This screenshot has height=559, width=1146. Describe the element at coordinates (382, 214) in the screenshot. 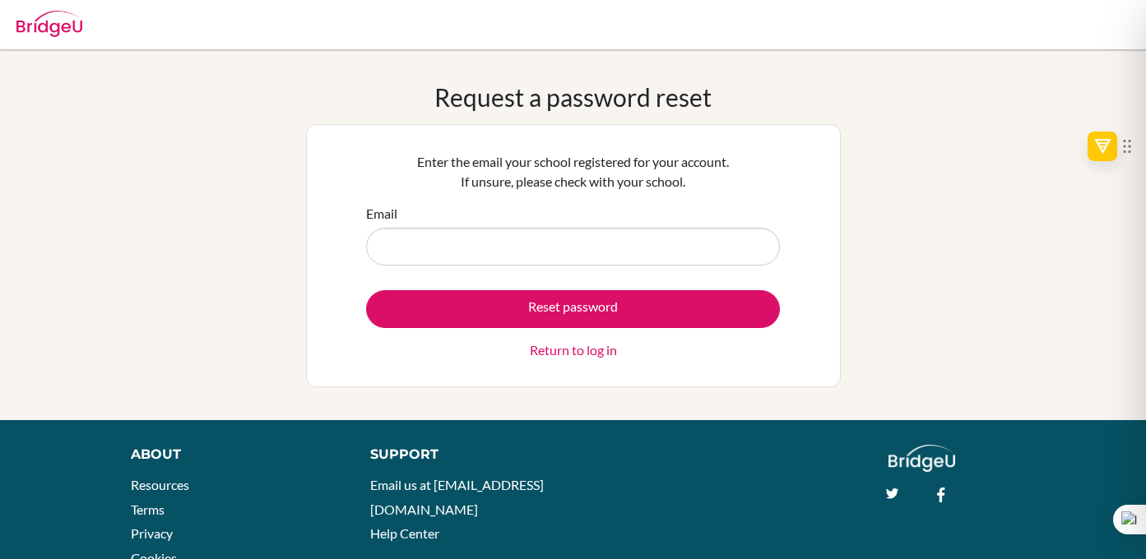

I see `label: Email` at that location.